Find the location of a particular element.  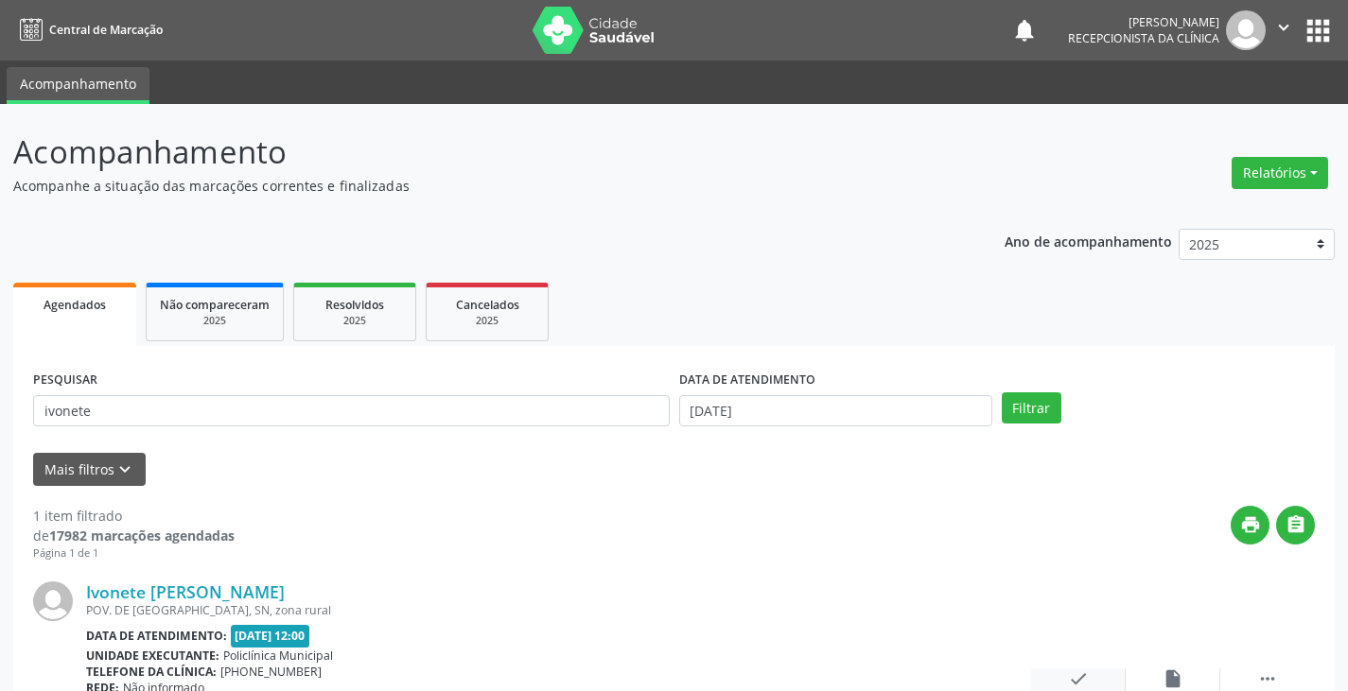

b: Telefone da clínica: is located at coordinates (151, 672).